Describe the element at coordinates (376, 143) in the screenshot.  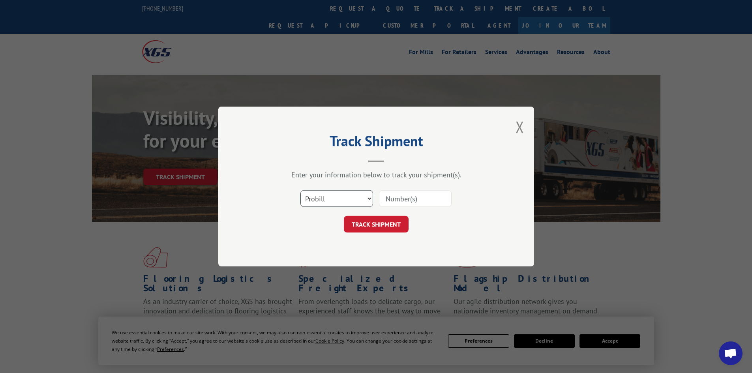
I see `h2: Track Shipment` at that location.